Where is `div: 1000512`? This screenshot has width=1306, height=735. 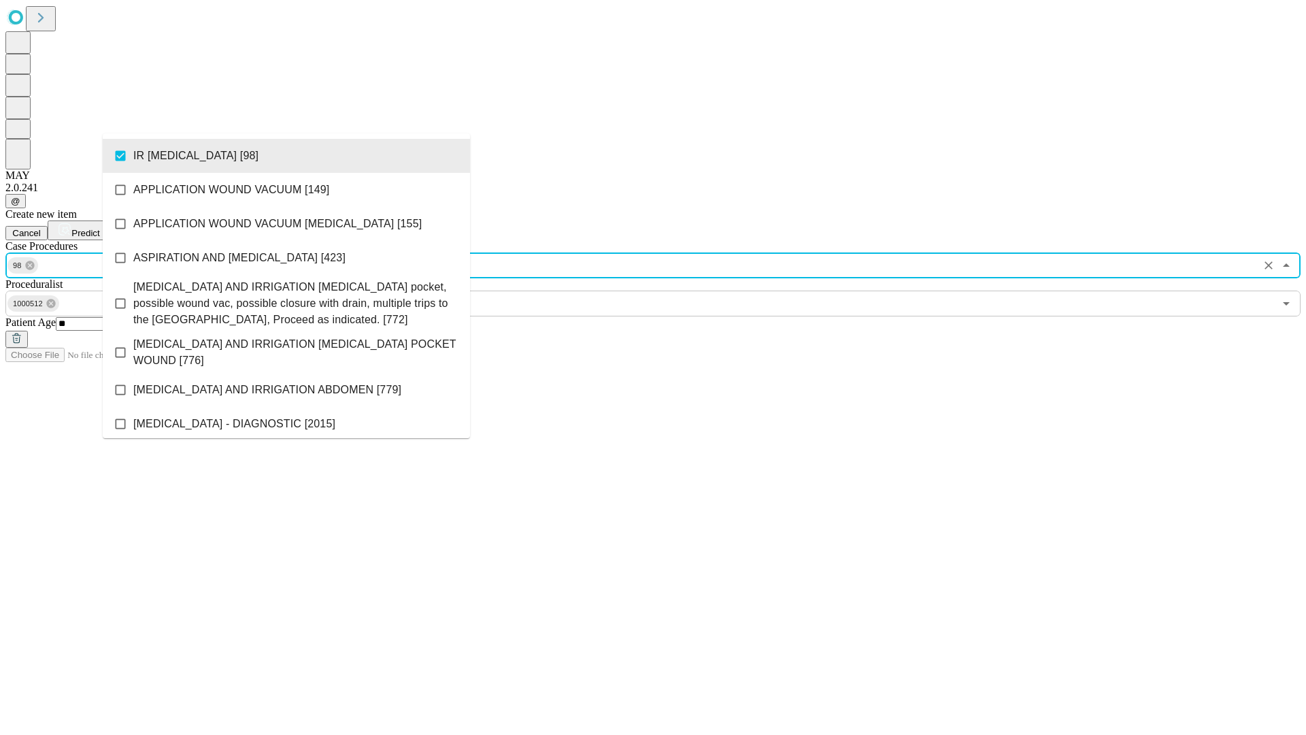
div: 1000512 is located at coordinates (33, 303).